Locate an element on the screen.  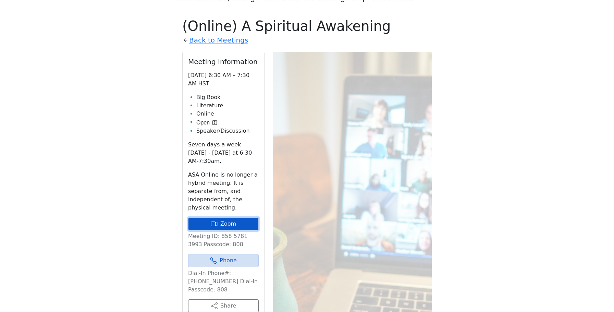
a: Zoom is located at coordinates (224, 224).